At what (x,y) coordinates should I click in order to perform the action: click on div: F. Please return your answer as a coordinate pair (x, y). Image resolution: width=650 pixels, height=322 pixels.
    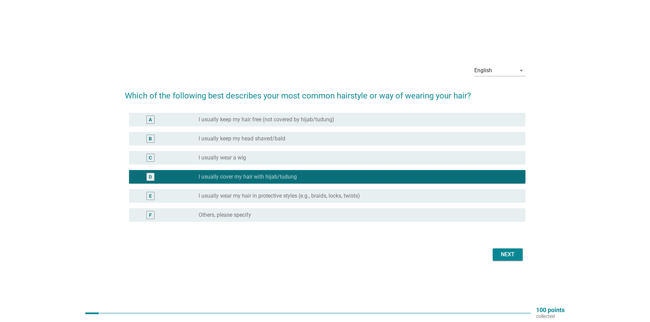
    Looking at the image, I should click on (150, 215).